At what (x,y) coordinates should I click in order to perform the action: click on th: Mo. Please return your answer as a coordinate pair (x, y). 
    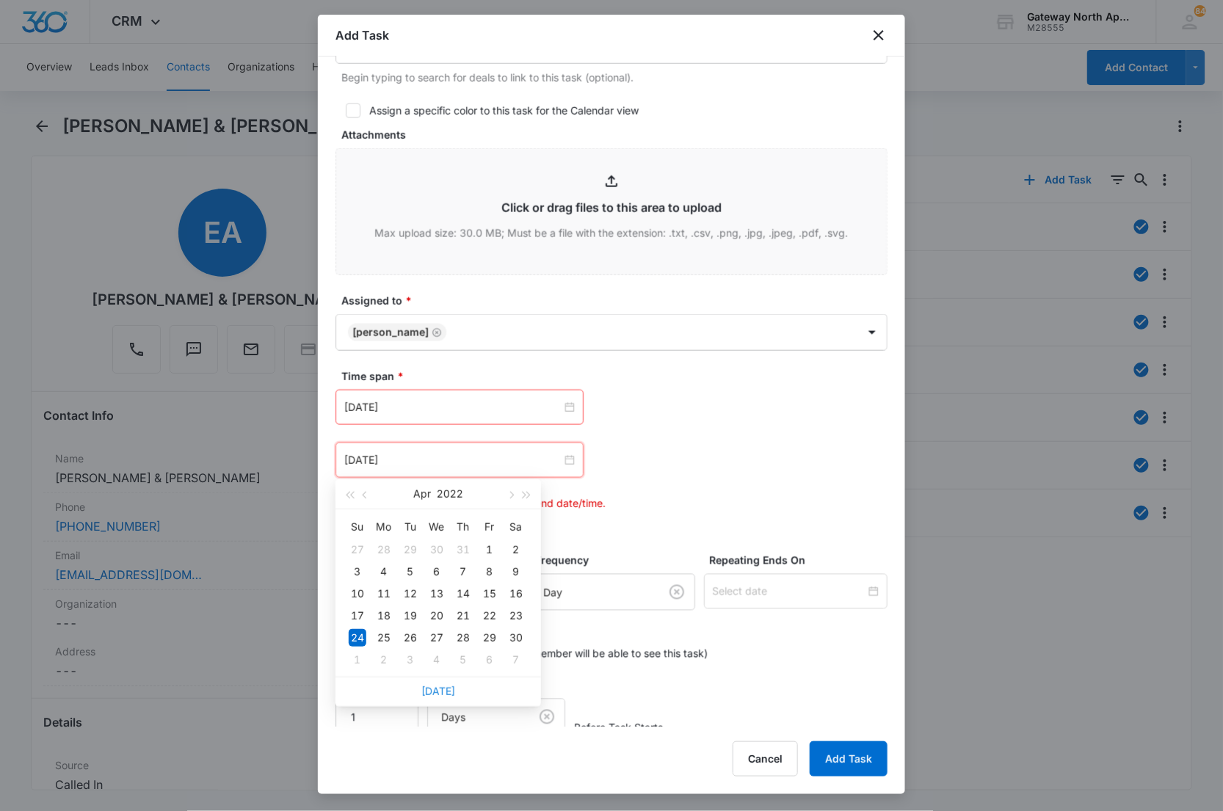
    Looking at the image, I should click on (384, 527).